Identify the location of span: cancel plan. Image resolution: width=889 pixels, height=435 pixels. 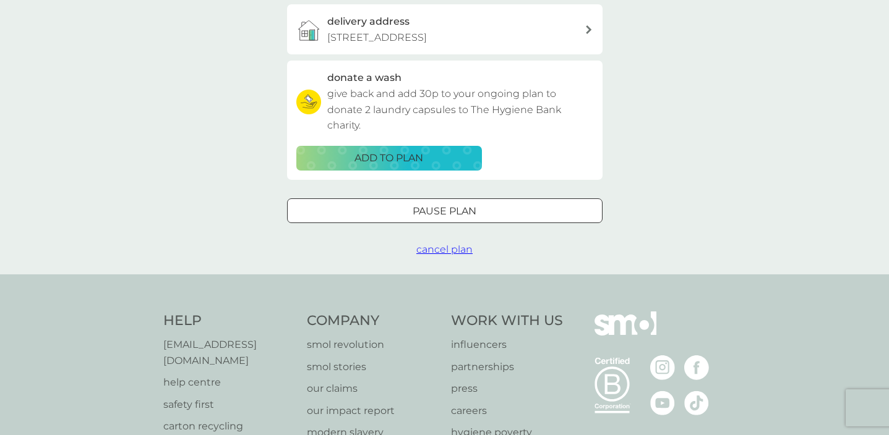
(444, 249).